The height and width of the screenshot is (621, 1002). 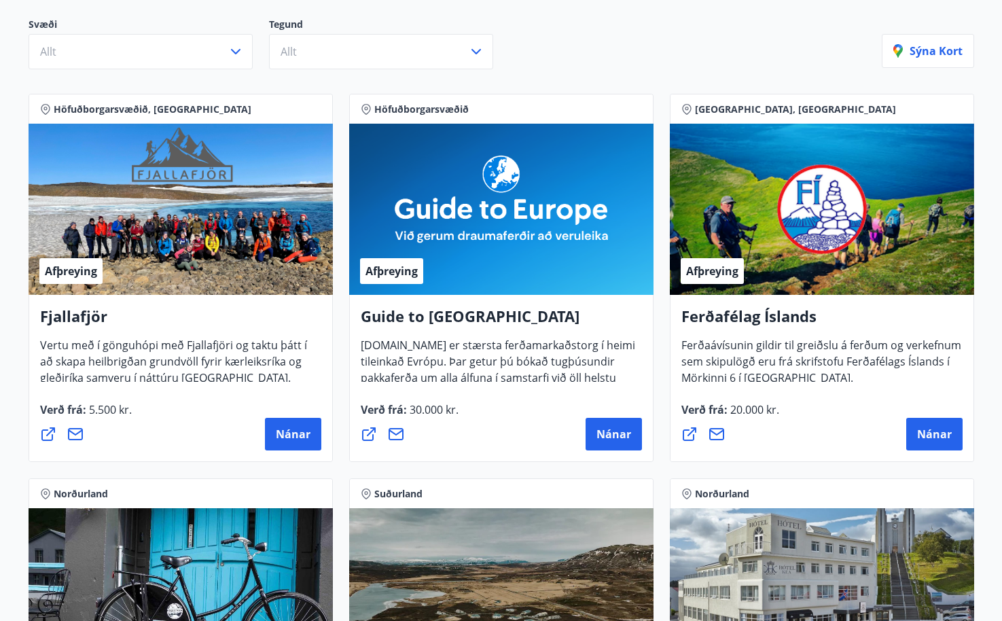 I want to click on h4: Ferðafélag Íslands, so click(x=822, y=321).